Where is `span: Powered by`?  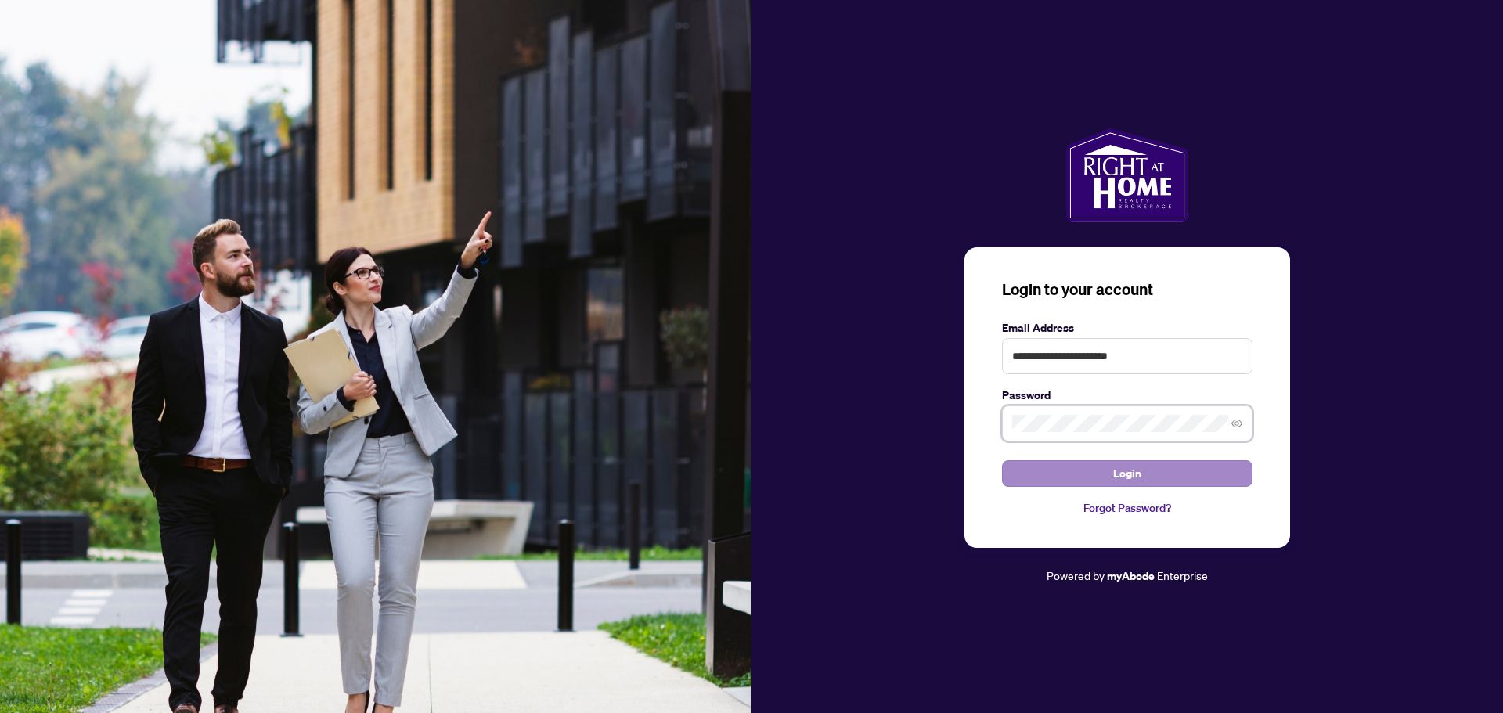
span: Powered by is located at coordinates (1076, 575).